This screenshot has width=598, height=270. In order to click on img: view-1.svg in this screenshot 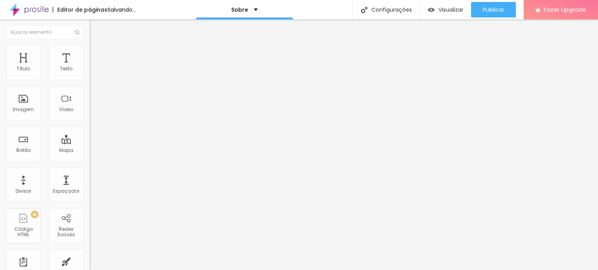, I will do `click(431, 10)`.